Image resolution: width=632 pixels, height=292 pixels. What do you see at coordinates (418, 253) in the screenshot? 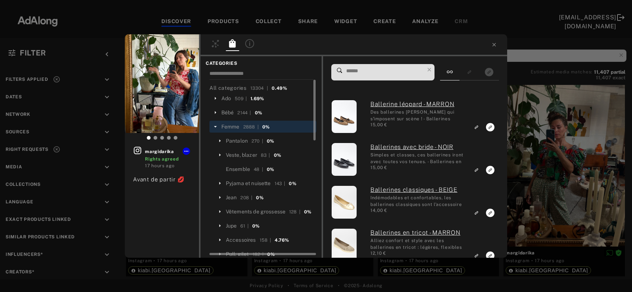
I see `div: 12,10 €` at bounding box center [418, 253].